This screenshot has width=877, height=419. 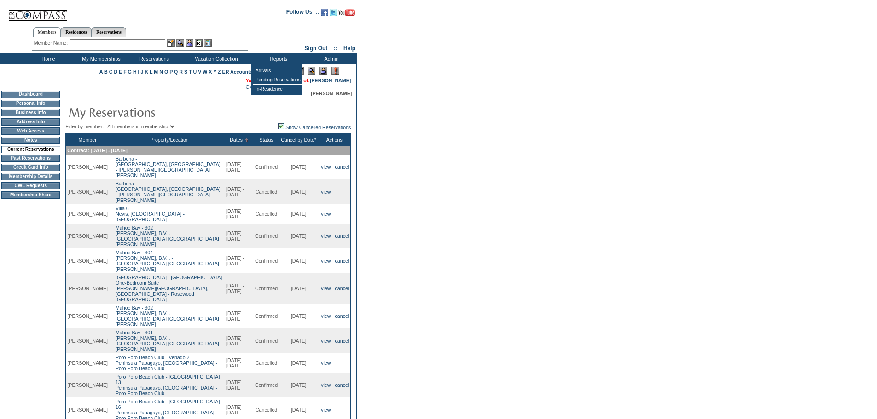 I want to click on a: B, so click(x=106, y=72).